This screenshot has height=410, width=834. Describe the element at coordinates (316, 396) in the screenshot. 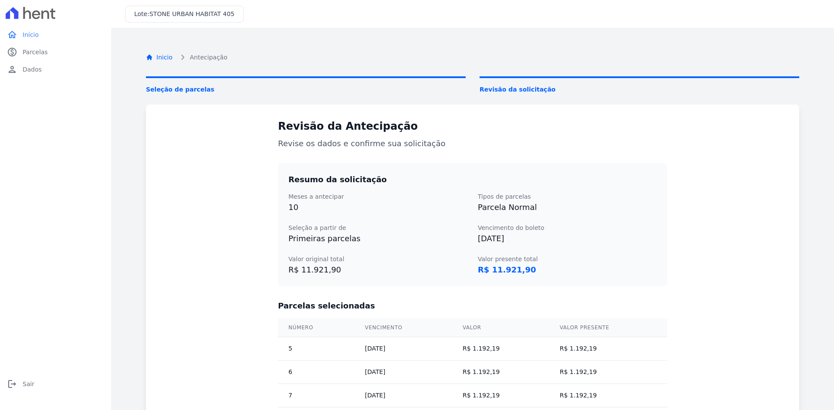

I see `td: 7` at that location.